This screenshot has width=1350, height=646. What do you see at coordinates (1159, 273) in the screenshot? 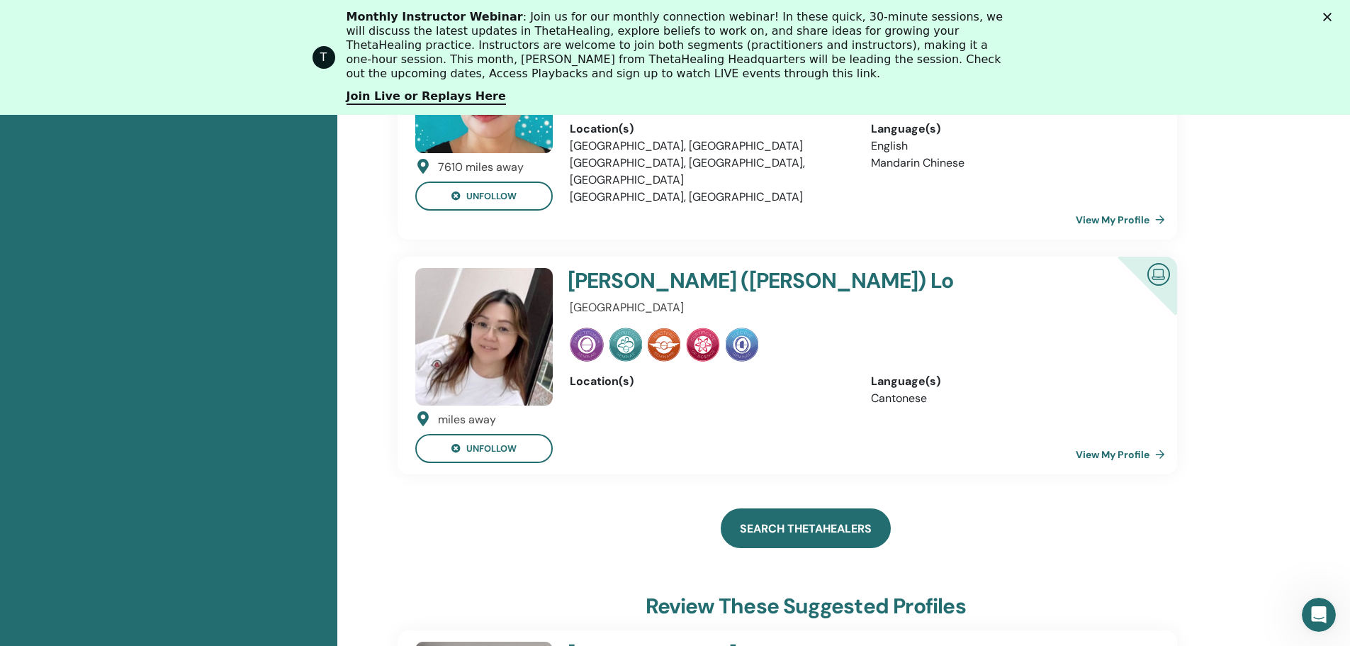
I see `img: Certified Online Instructor` at bounding box center [1159, 273].